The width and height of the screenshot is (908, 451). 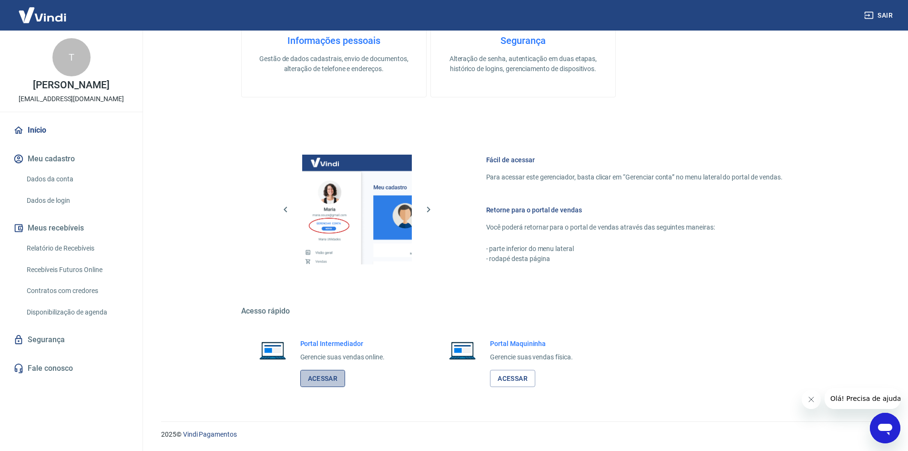 I want to click on button: Meus recebíveis, so click(x=71, y=228).